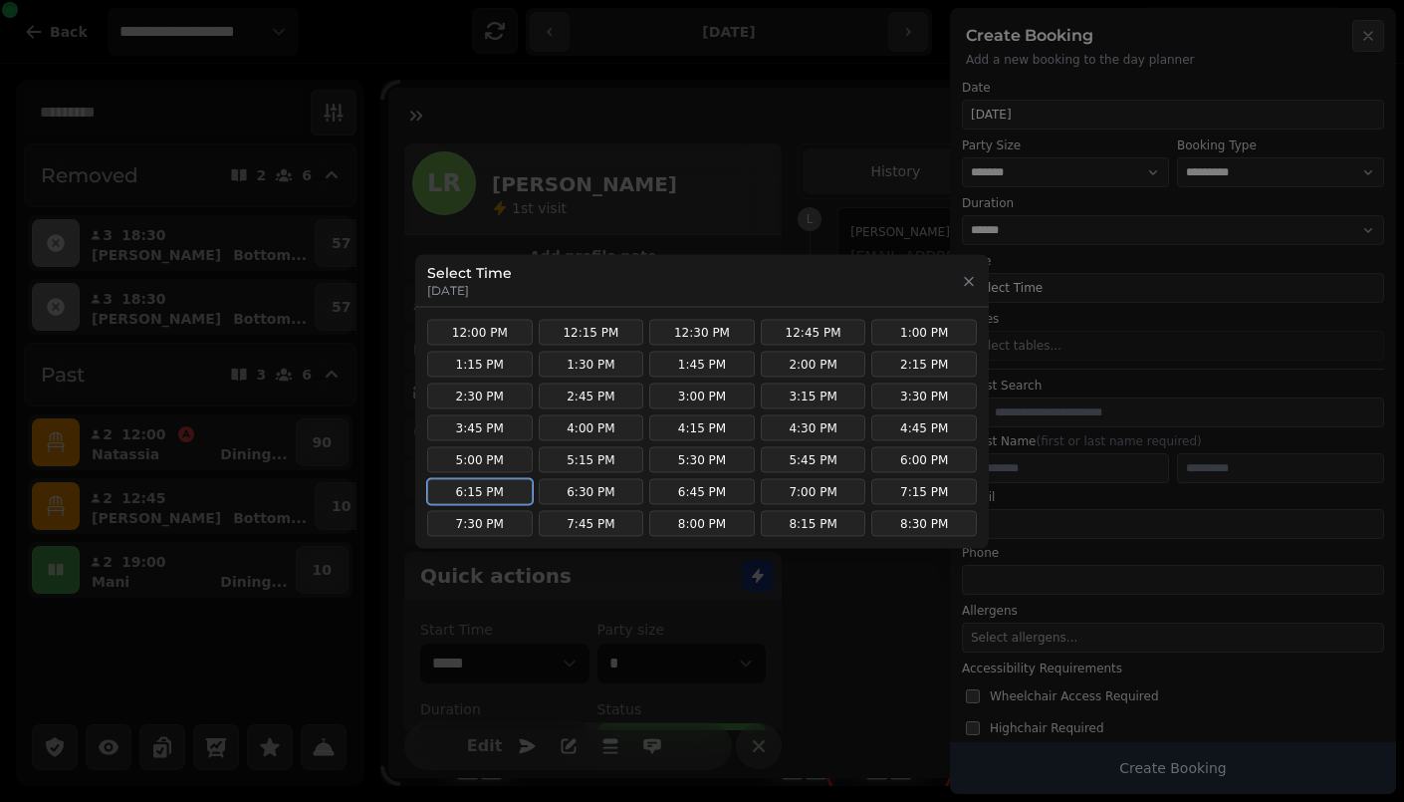 The width and height of the screenshot is (1404, 802). I want to click on button: 4:15 PM, so click(702, 427).